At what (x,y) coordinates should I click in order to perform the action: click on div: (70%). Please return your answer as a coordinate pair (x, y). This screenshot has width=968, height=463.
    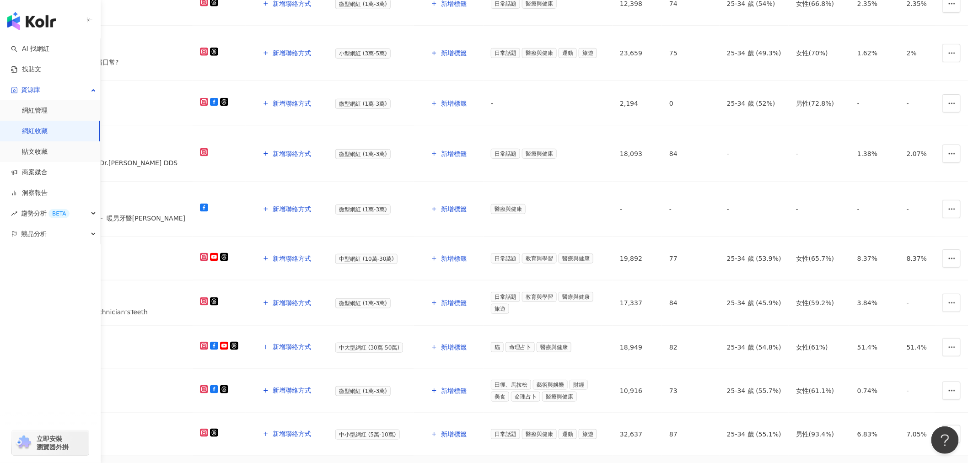
    Looking at the image, I should click on (819, 53).